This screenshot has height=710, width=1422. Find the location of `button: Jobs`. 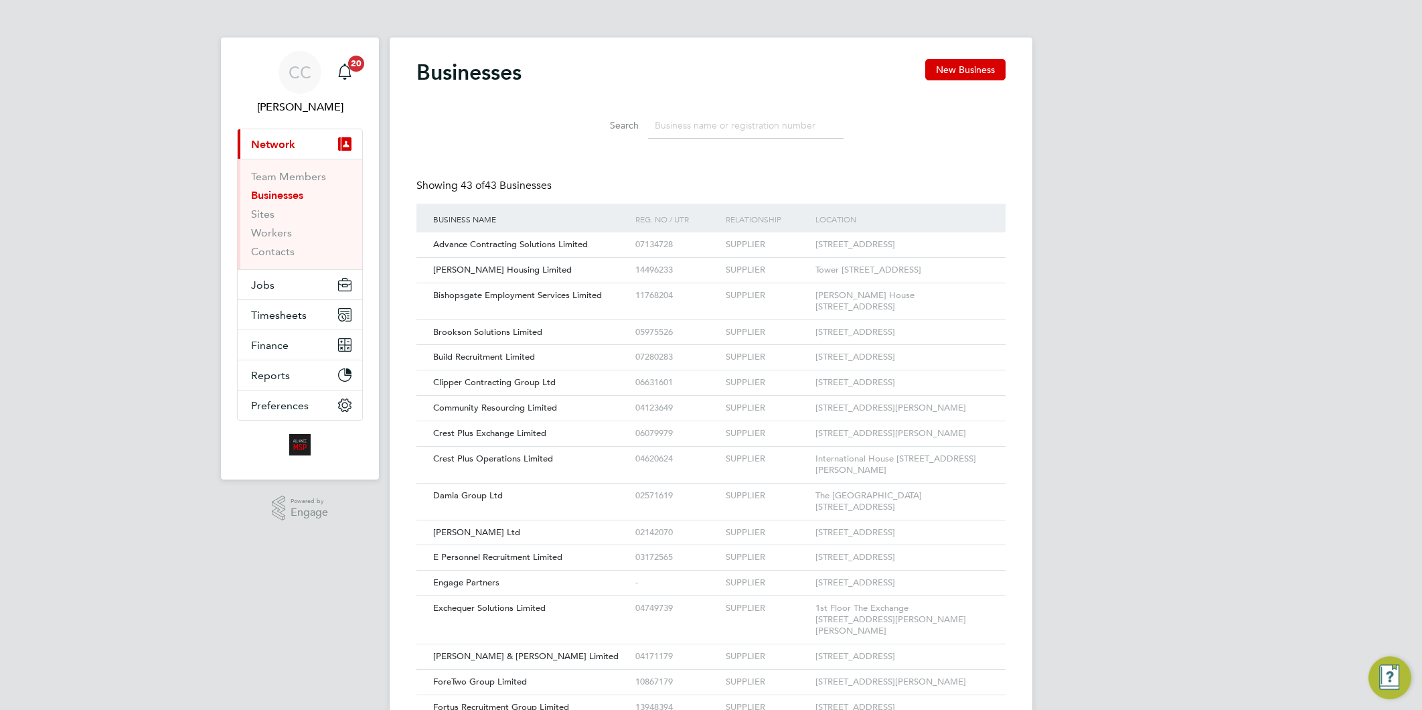

button: Jobs is located at coordinates (300, 285).